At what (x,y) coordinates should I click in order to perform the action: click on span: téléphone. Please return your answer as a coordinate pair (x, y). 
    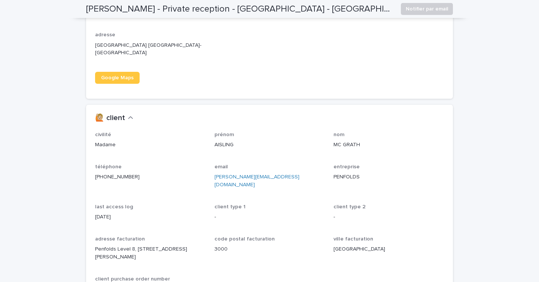
    Looking at the image, I should click on (108, 167).